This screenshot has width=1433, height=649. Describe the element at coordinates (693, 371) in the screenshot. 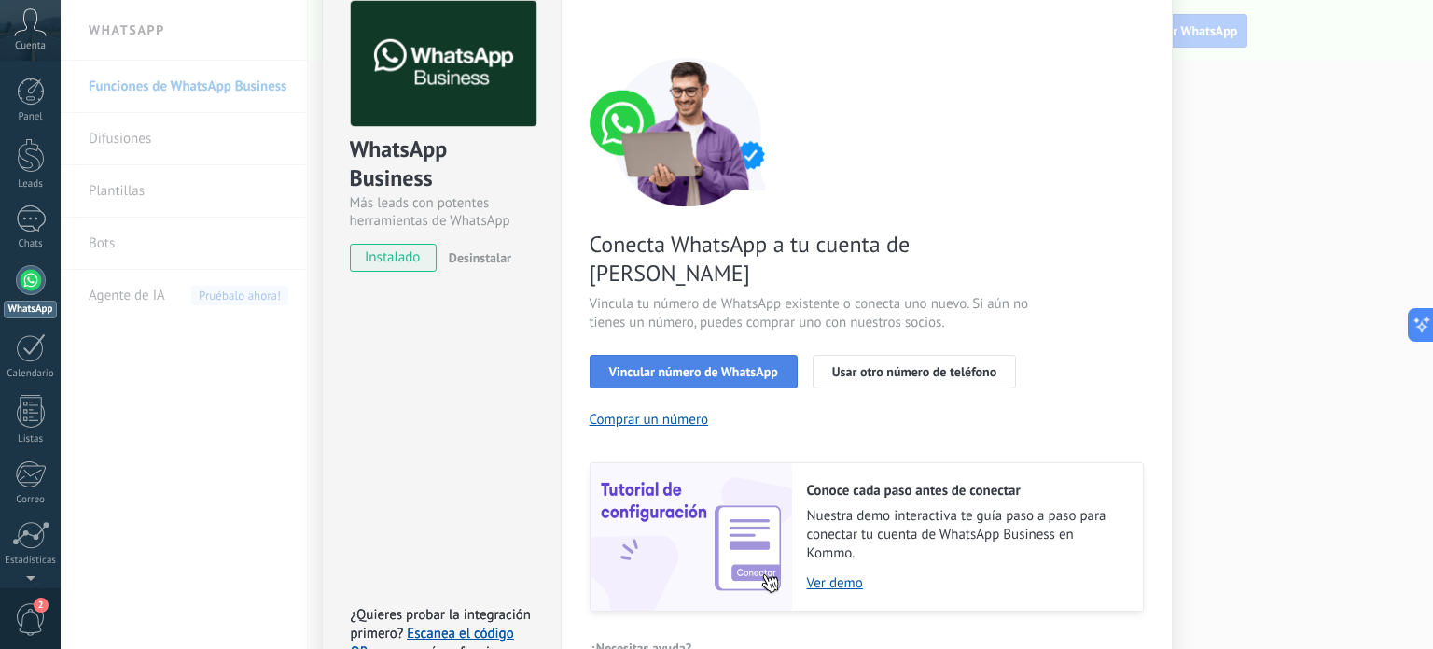

I see `button: Vincular número de WhatsApp` at that location.